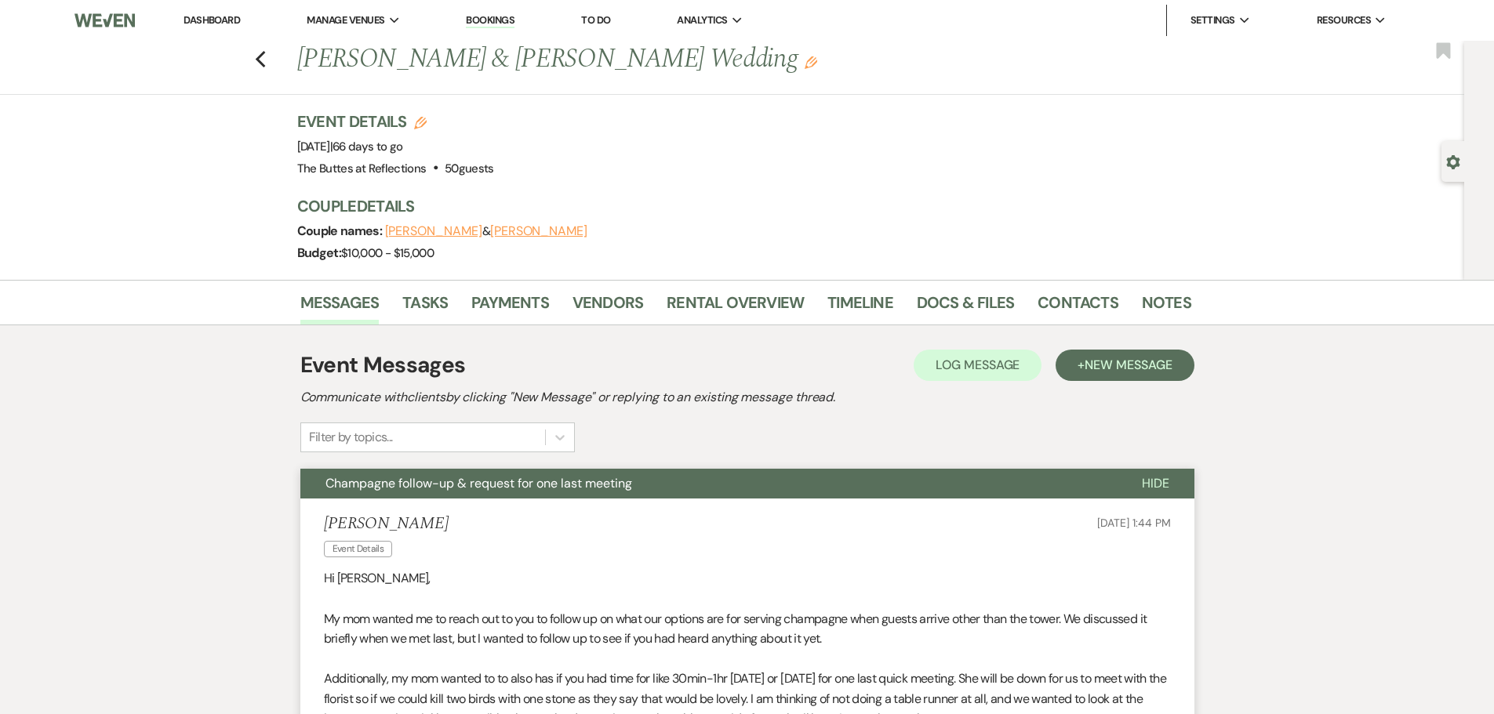 The image size is (1494, 714). I want to click on button: Edit, so click(811, 62).